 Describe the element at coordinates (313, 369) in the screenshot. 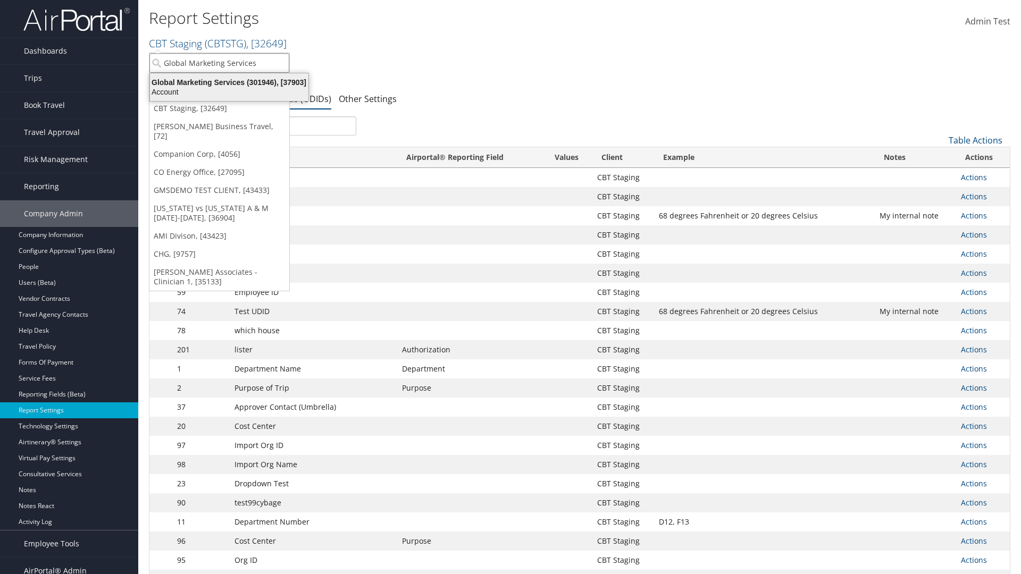

I see `td: Department Name` at that location.